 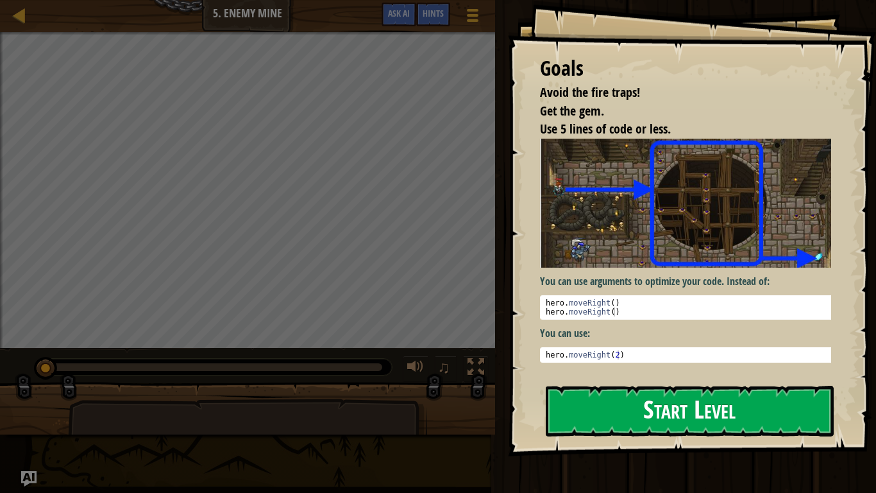 I want to click on button: Toggle fullscreen, so click(x=476, y=368).